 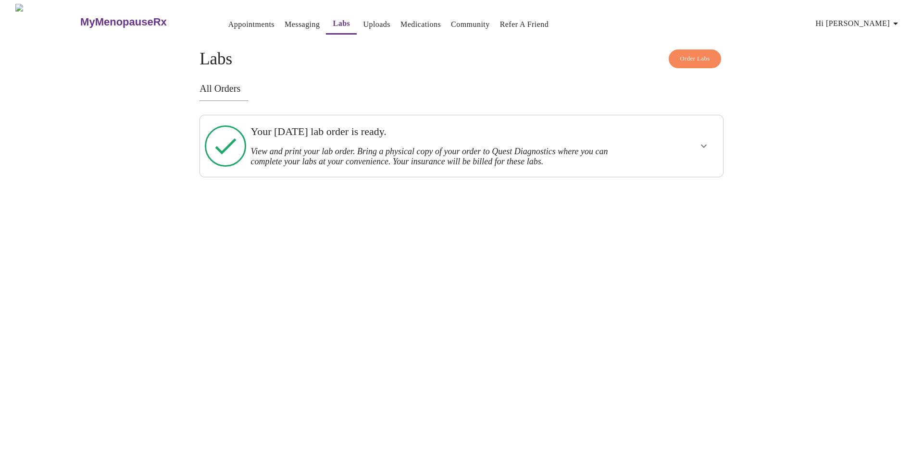 I want to click on button: Messaging, so click(x=302, y=25).